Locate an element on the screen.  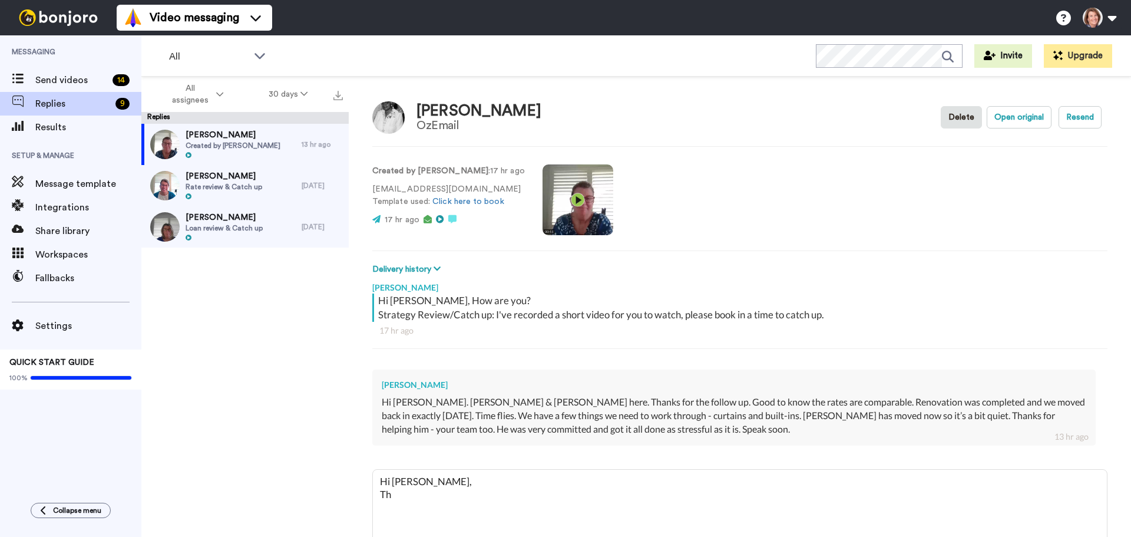
img: f06d326c-79e4-44f2-8ea3-7366b444e125-thumb.jpg is located at coordinates (165, 144).